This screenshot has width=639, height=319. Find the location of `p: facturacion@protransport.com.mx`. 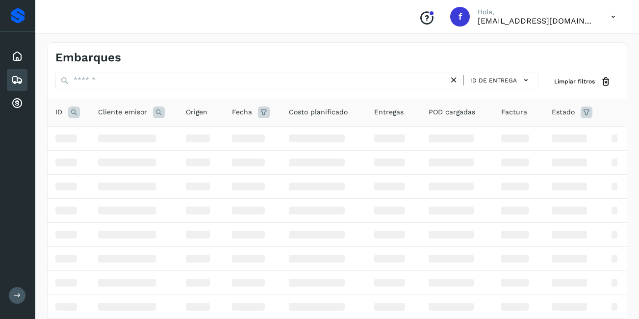

p: facturacion@protransport.com.mx is located at coordinates (537, 21).